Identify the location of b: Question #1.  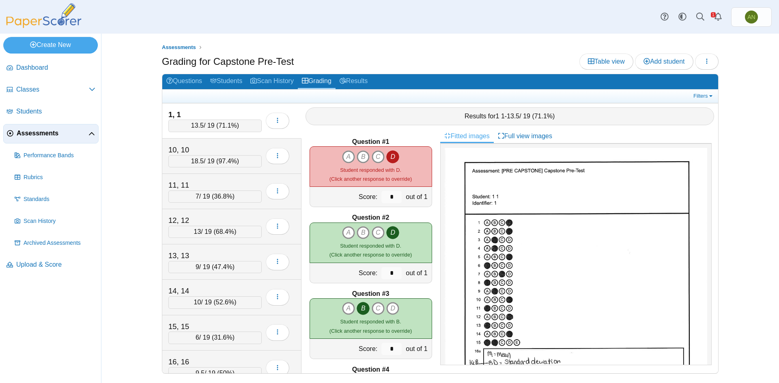
(371, 142).